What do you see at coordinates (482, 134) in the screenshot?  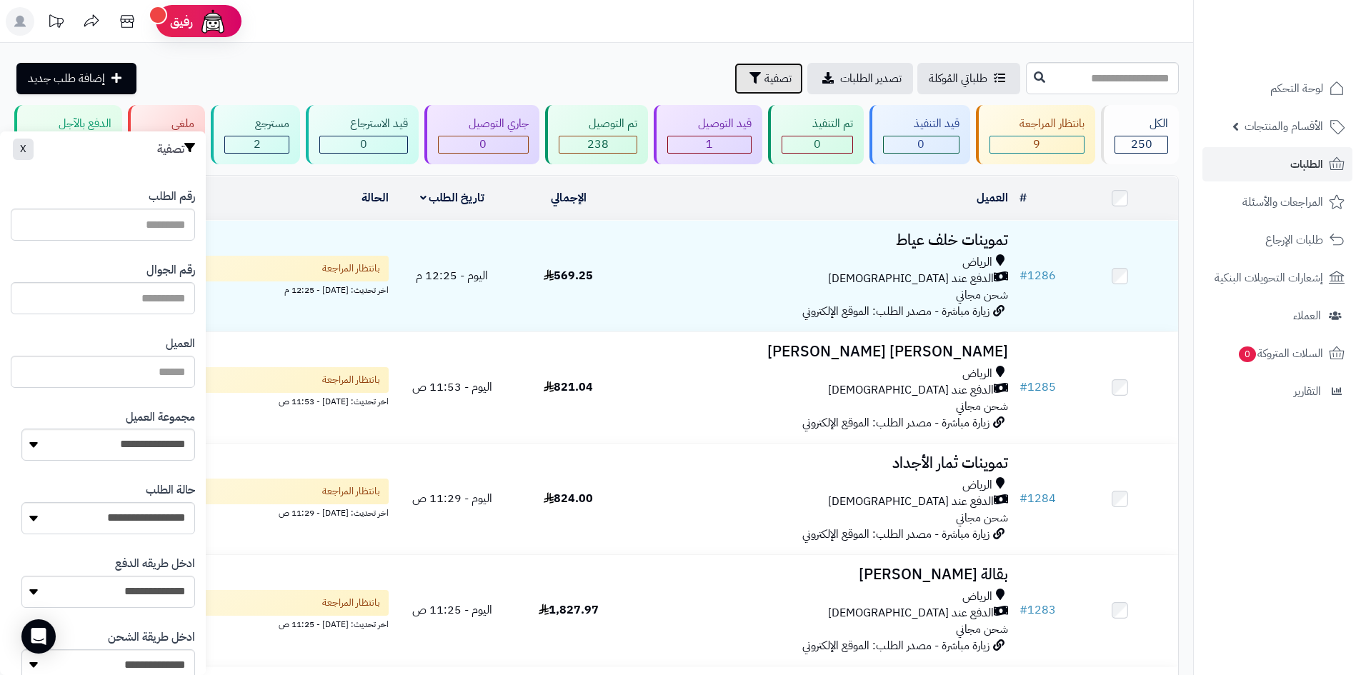 I see `a: جاري التوصيل 0` at bounding box center [482, 134].